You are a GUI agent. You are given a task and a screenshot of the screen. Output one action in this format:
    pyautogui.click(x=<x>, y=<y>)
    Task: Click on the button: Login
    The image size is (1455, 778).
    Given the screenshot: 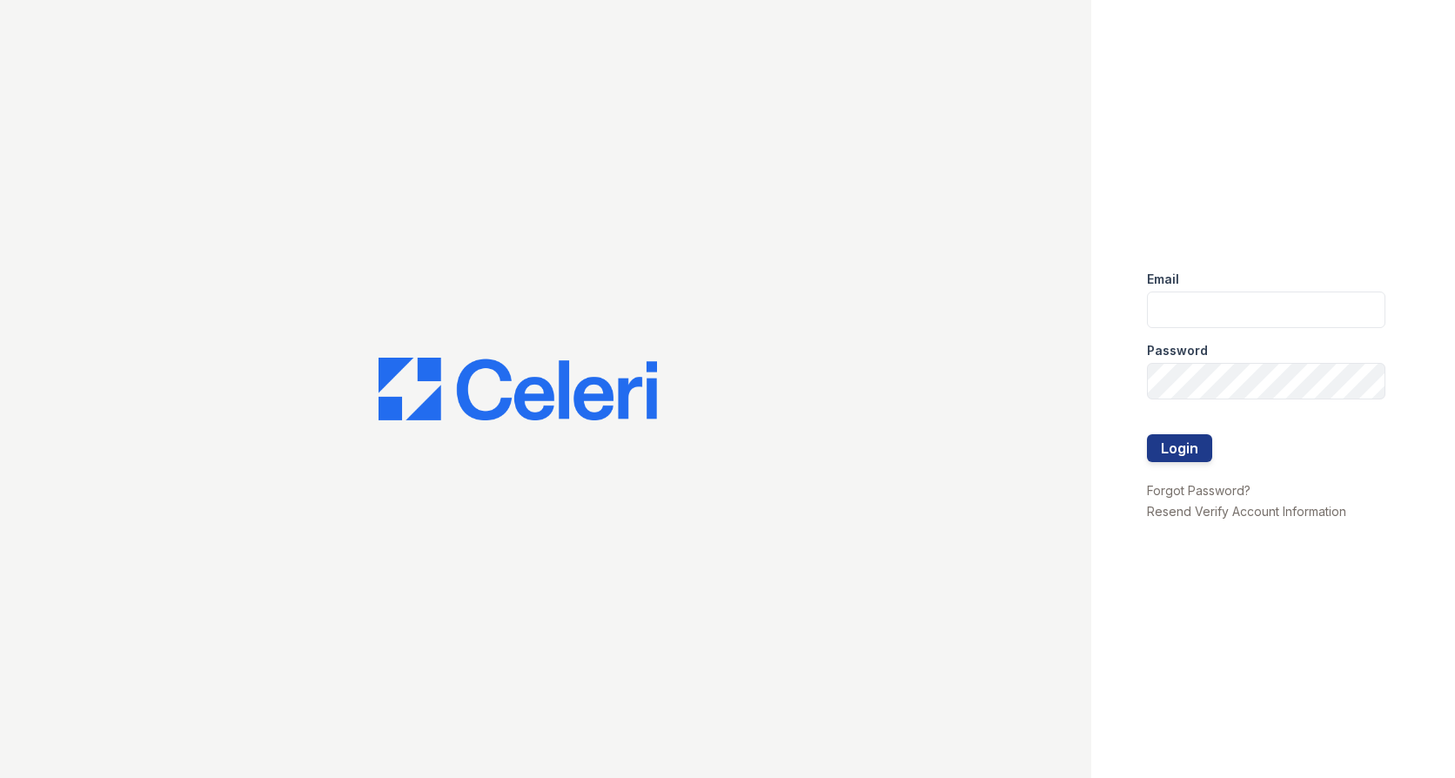 What is the action you would take?
    pyautogui.click(x=1179, y=448)
    